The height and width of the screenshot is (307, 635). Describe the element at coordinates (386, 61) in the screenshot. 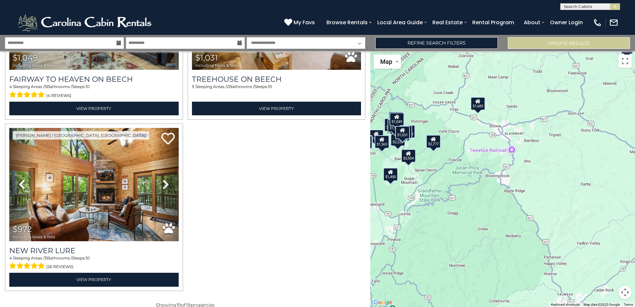

I see `span: Map` at that location.